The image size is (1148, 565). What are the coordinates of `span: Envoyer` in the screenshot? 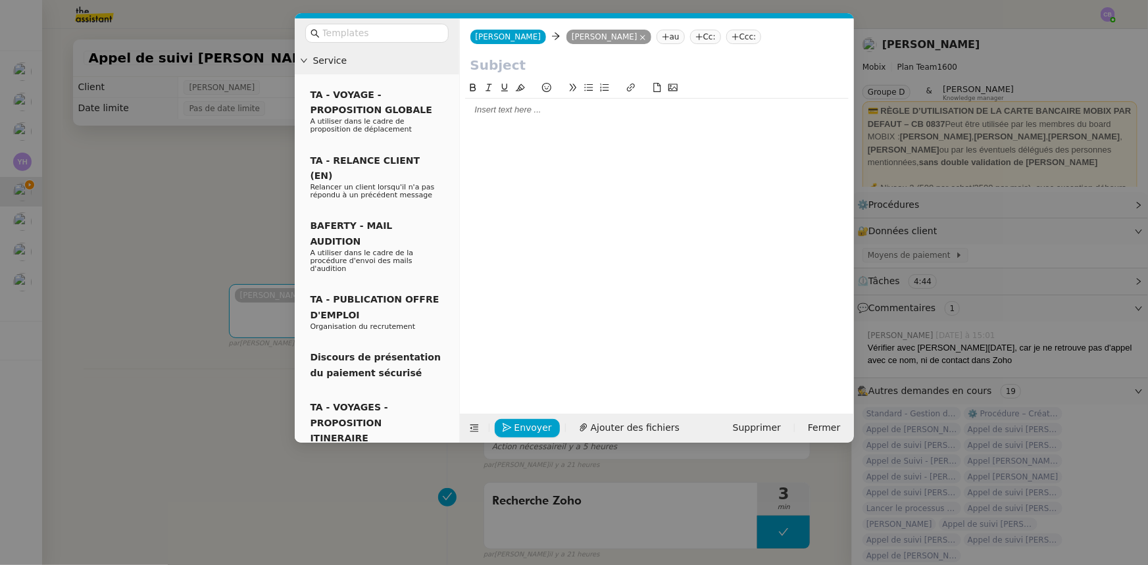 It's located at (533, 428).